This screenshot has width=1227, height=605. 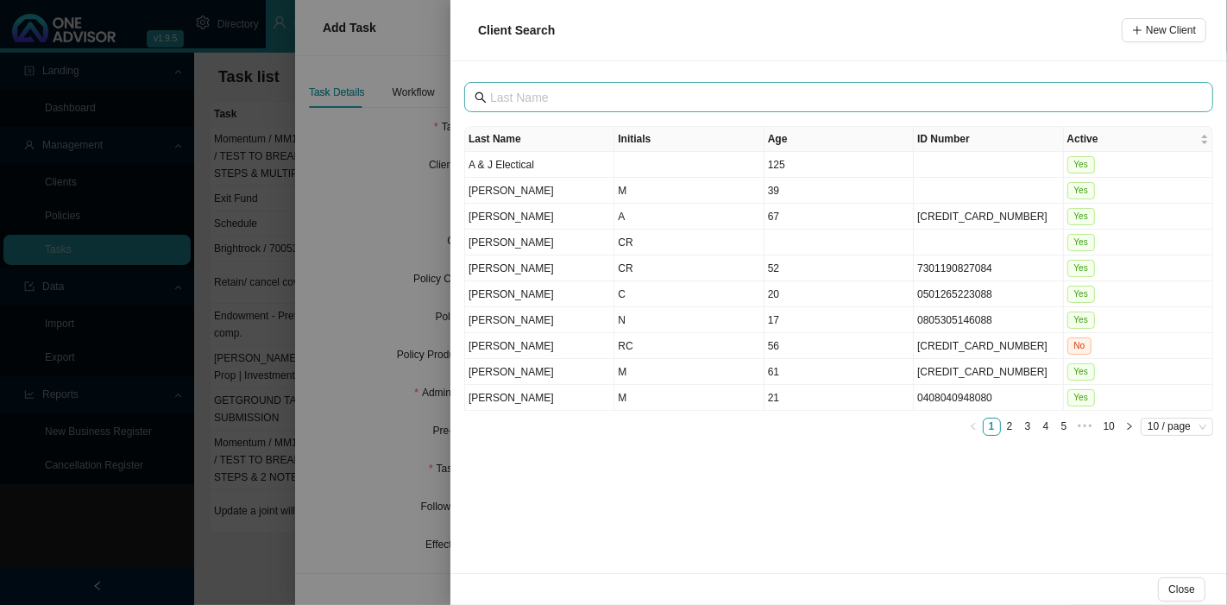 What do you see at coordinates (516, 30) in the screenshot?
I see `span: Client Search` at bounding box center [516, 30].